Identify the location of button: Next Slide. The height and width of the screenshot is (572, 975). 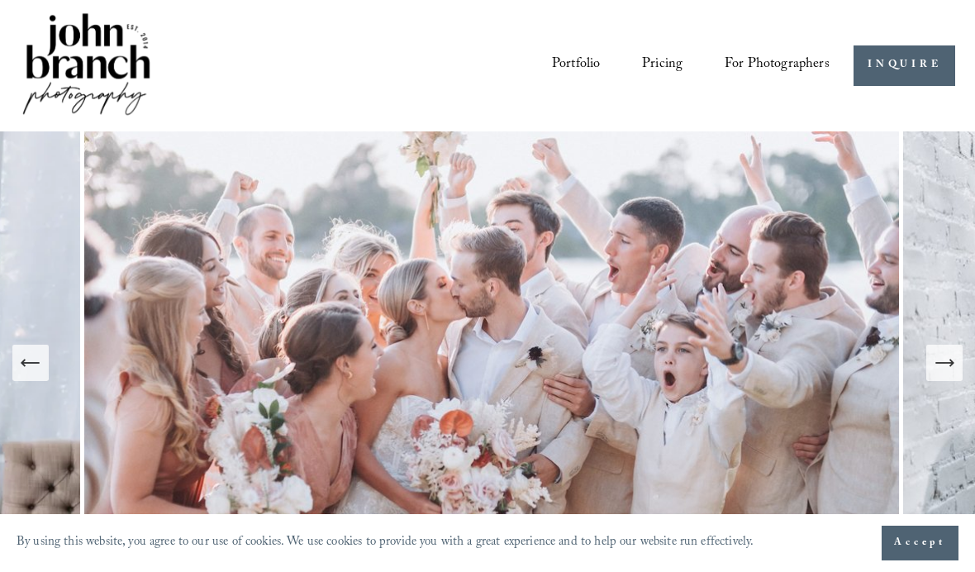
(944, 363).